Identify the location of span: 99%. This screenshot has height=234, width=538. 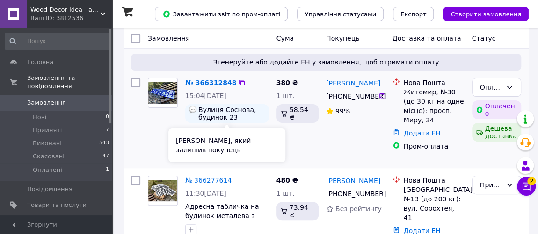
(342, 111).